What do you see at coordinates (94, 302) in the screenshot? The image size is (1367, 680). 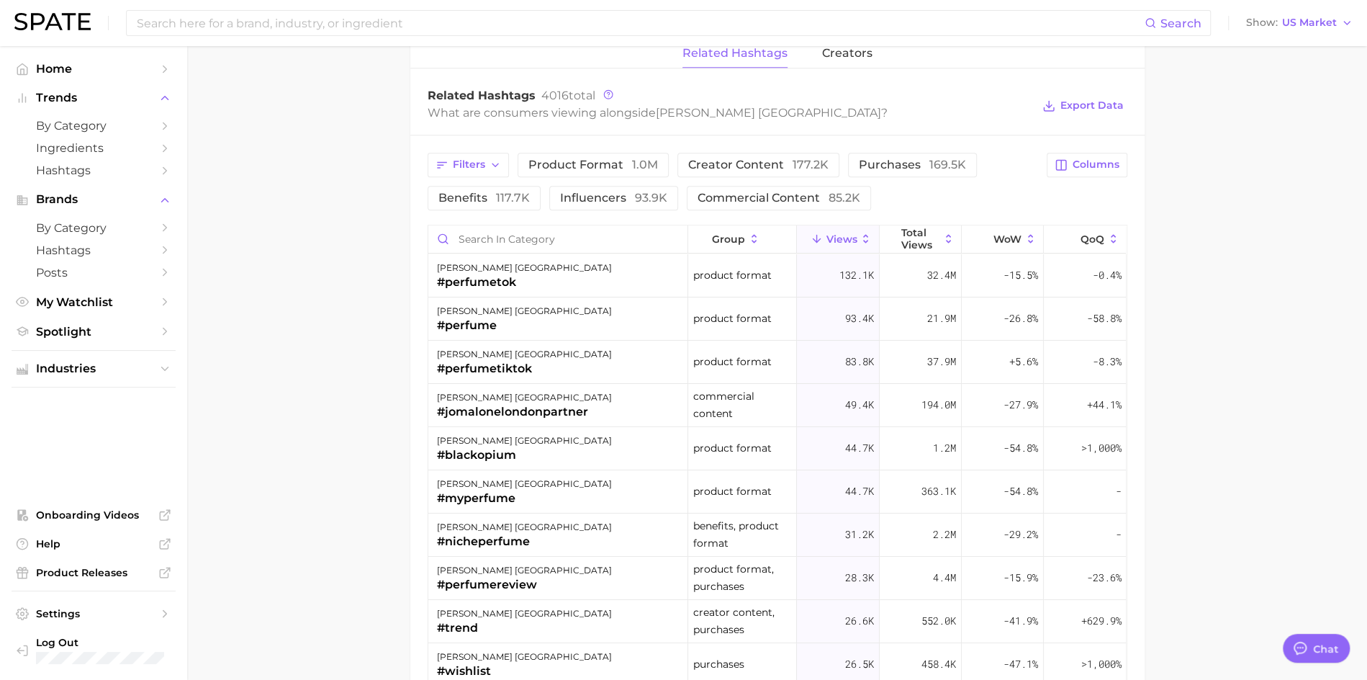 I see `span: My Watchlist` at bounding box center [94, 302].